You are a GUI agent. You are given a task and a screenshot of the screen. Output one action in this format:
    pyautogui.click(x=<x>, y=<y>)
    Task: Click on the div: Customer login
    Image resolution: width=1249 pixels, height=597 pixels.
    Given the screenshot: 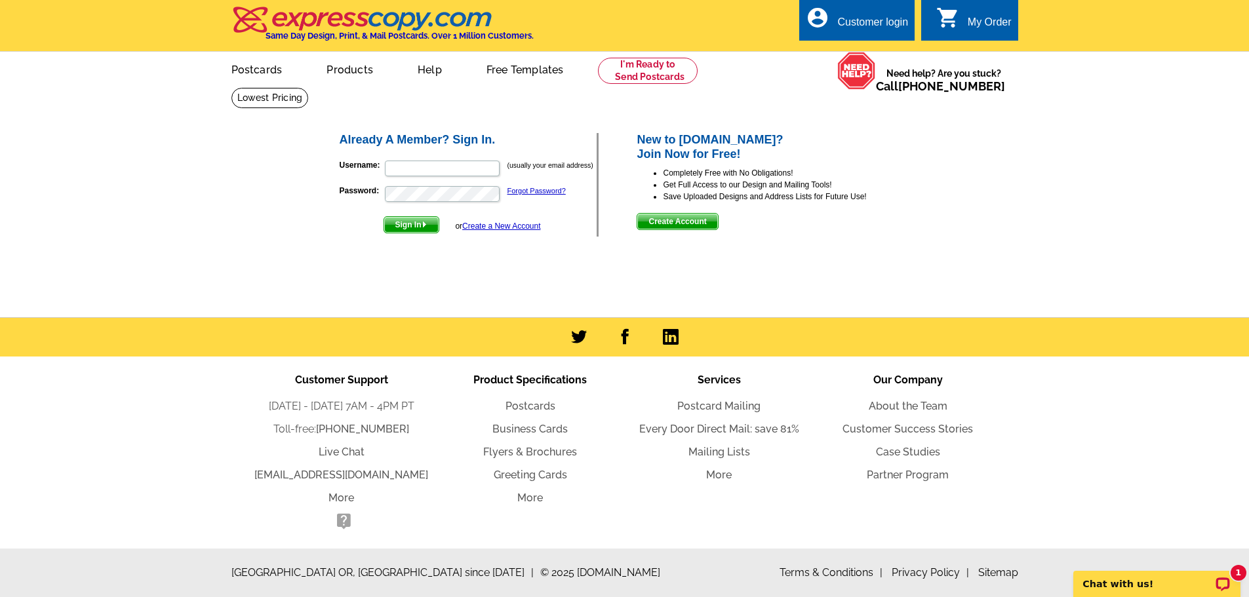 What is the action you would take?
    pyautogui.click(x=873, y=26)
    